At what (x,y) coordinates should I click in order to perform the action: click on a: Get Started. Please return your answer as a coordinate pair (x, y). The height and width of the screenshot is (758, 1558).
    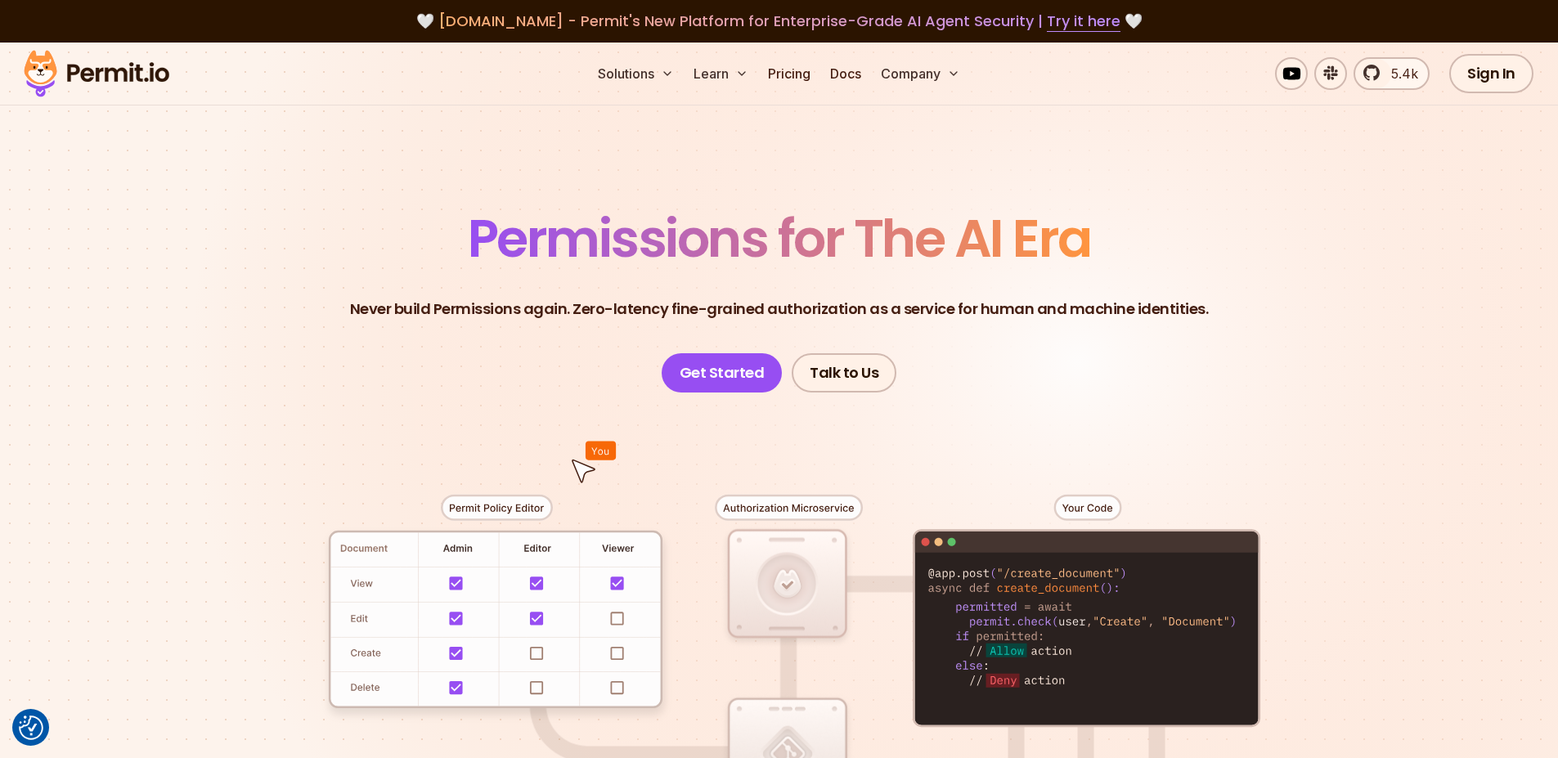
    Looking at the image, I should click on (722, 373).